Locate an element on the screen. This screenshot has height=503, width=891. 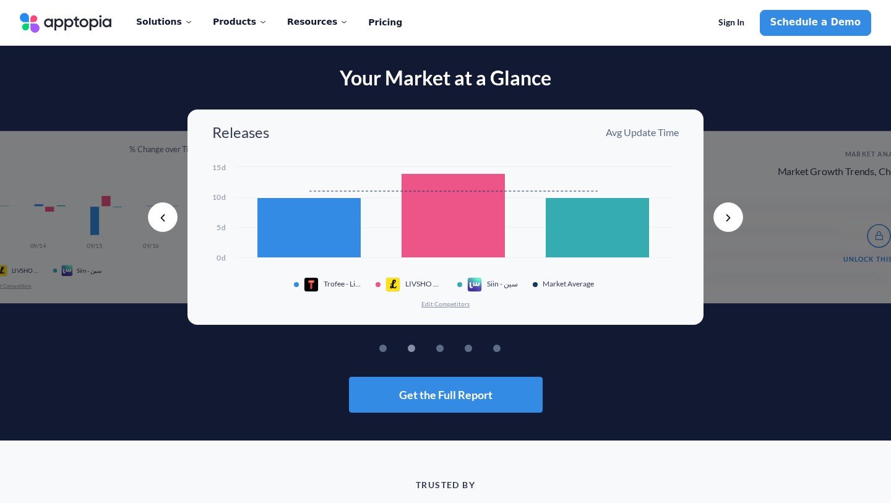
div: Solutions is located at coordinates (165, 22).